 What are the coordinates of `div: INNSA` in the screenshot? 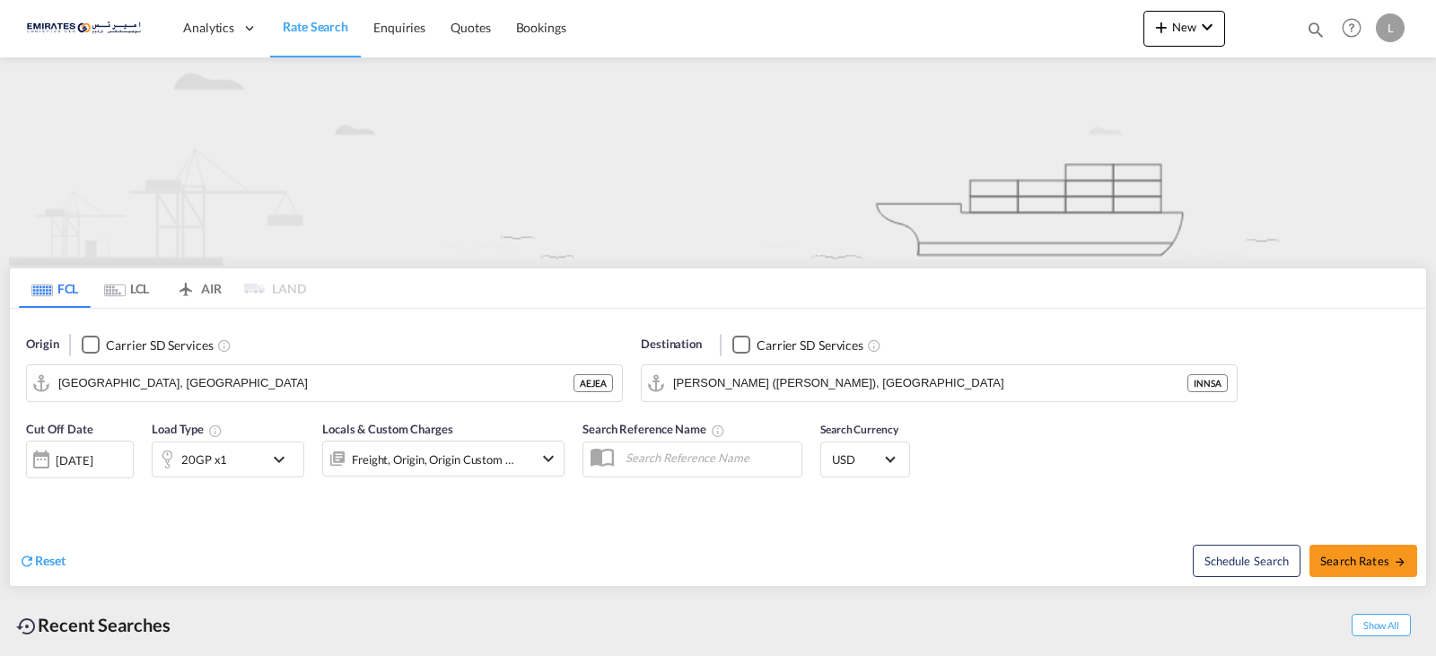 It's located at (1207, 383).